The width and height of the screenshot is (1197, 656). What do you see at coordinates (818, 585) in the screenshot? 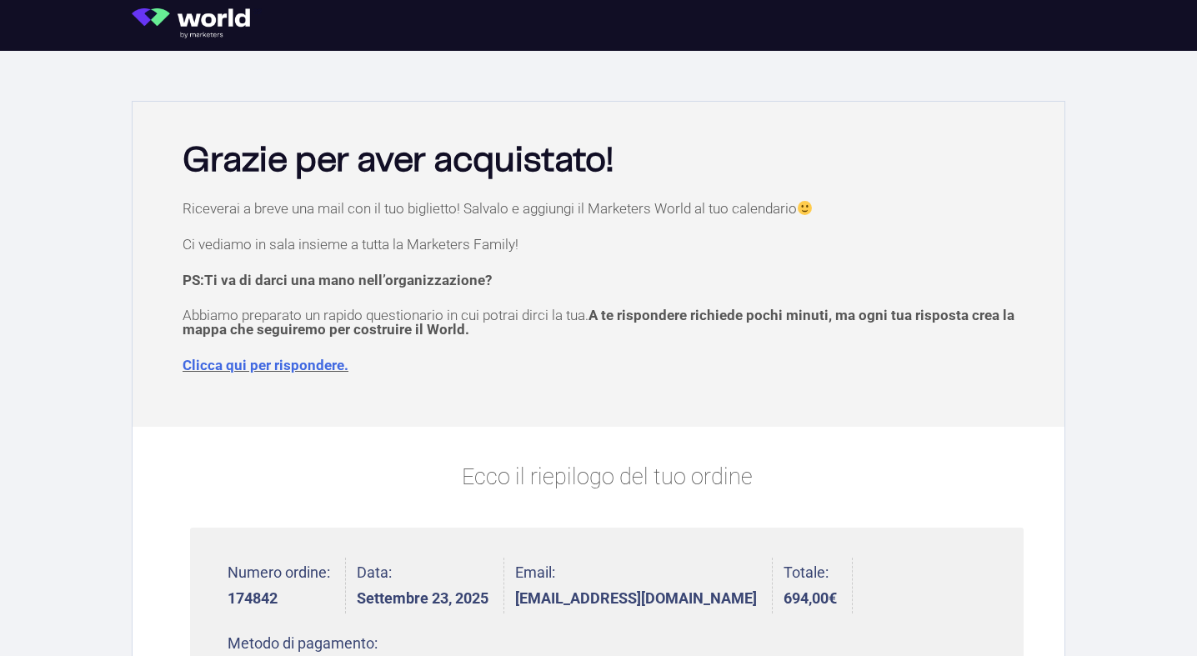
I see `li: Totale:` at bounding box center [818, 585].